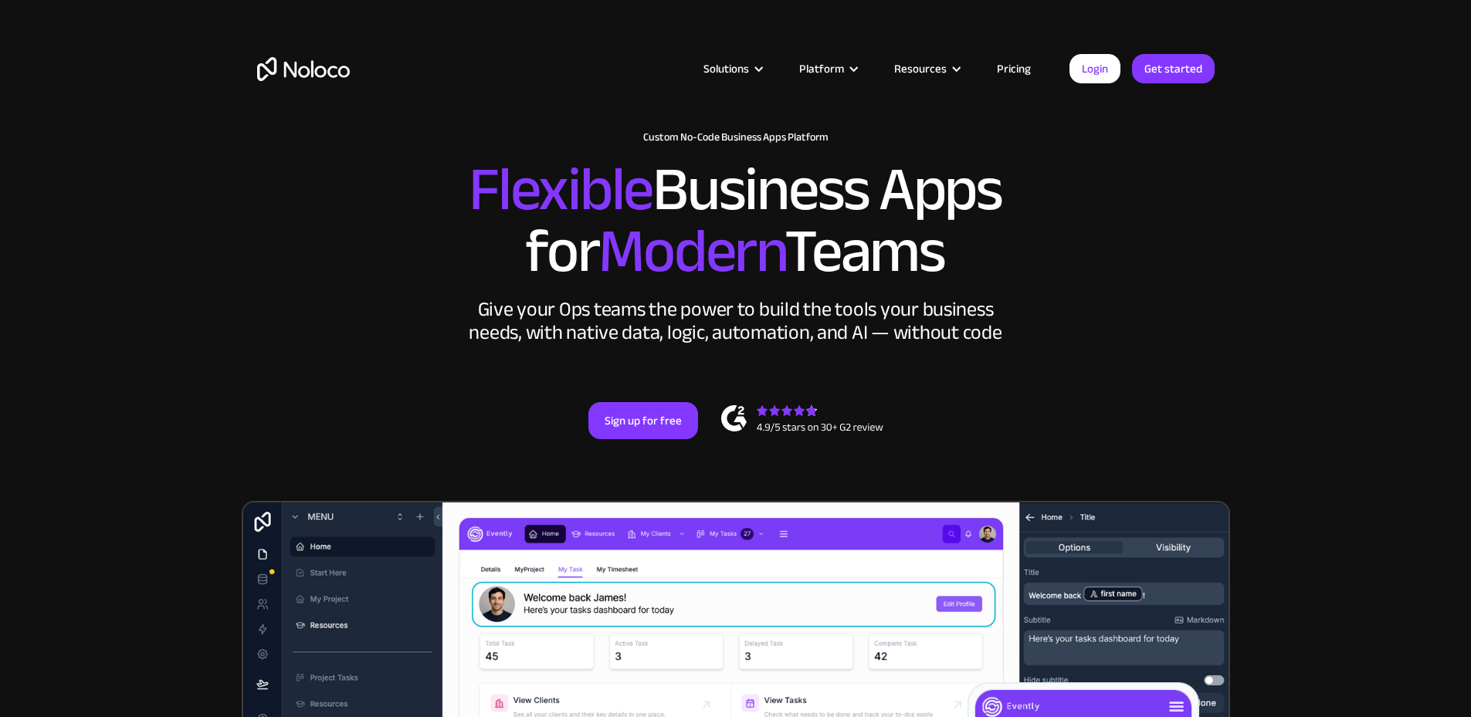 The height and width of the screenshot is (717, 1471). Describe the element at coordinates (736, 321) in the screenshot. I see `div: Give your Ops teams the power to build the tools your business needs, with native data, logic, au...` at that location.